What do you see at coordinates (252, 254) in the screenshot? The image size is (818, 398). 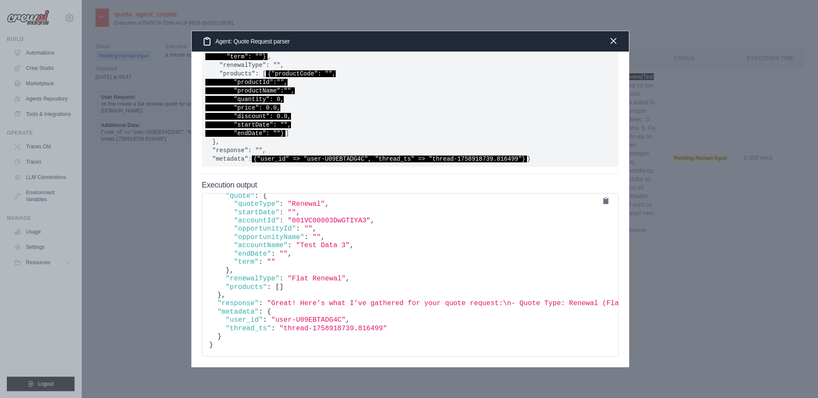 I see `span: "endDate"` at bounding box center [252, 254].